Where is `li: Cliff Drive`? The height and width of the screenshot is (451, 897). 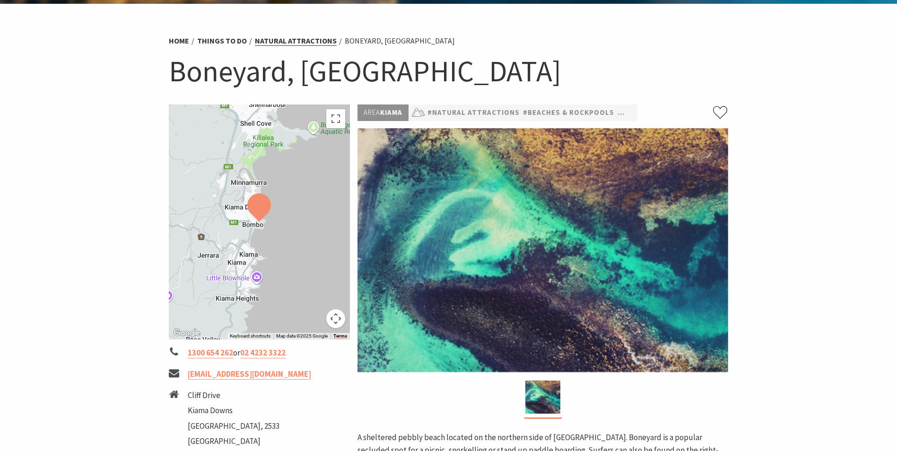 li: Cliff Drive is located at coordinates (234, 395).